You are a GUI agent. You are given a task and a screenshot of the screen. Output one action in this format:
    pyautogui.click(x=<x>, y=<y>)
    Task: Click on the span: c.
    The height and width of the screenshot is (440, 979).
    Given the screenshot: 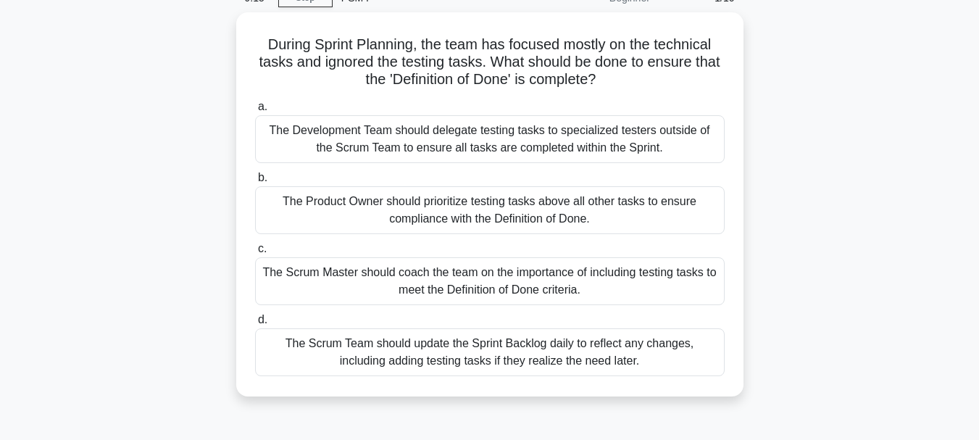 What is the action you would take?
    pyautogui.click(x=262, y=248)
    